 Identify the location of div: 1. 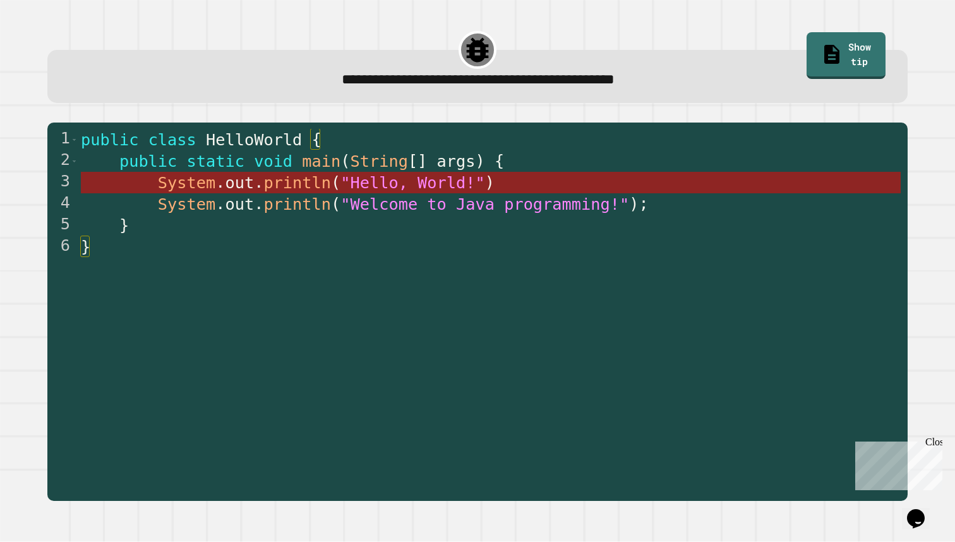
(63, 140).